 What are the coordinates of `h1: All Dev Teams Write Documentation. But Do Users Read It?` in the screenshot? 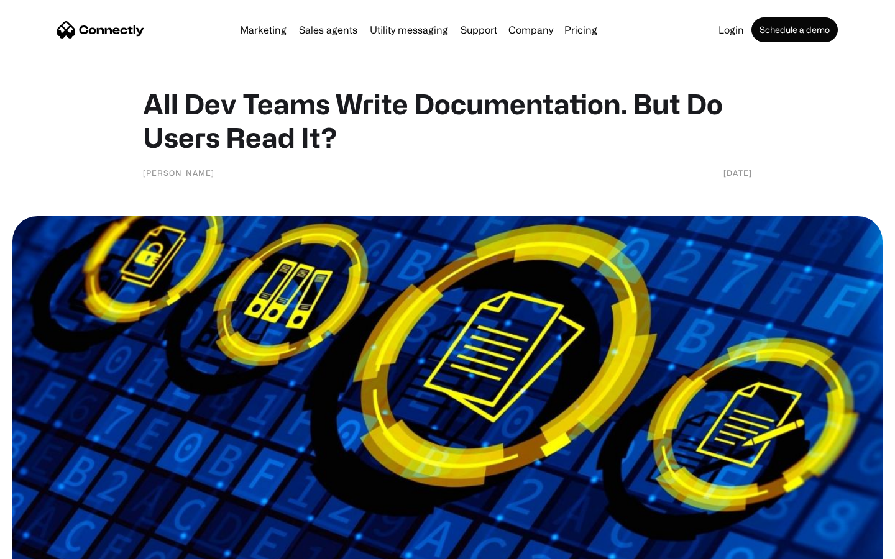 It's located at (447, 121).